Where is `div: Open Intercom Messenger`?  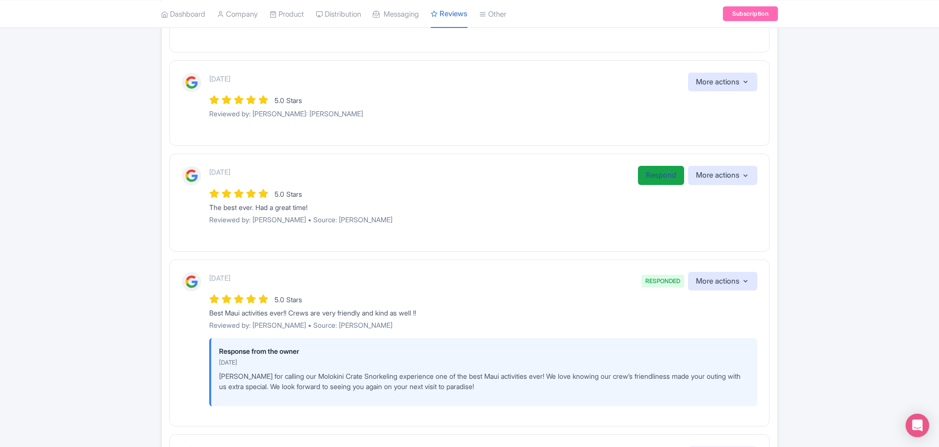 div: Open Intercom Messenger is located at coordinates (917, 426).